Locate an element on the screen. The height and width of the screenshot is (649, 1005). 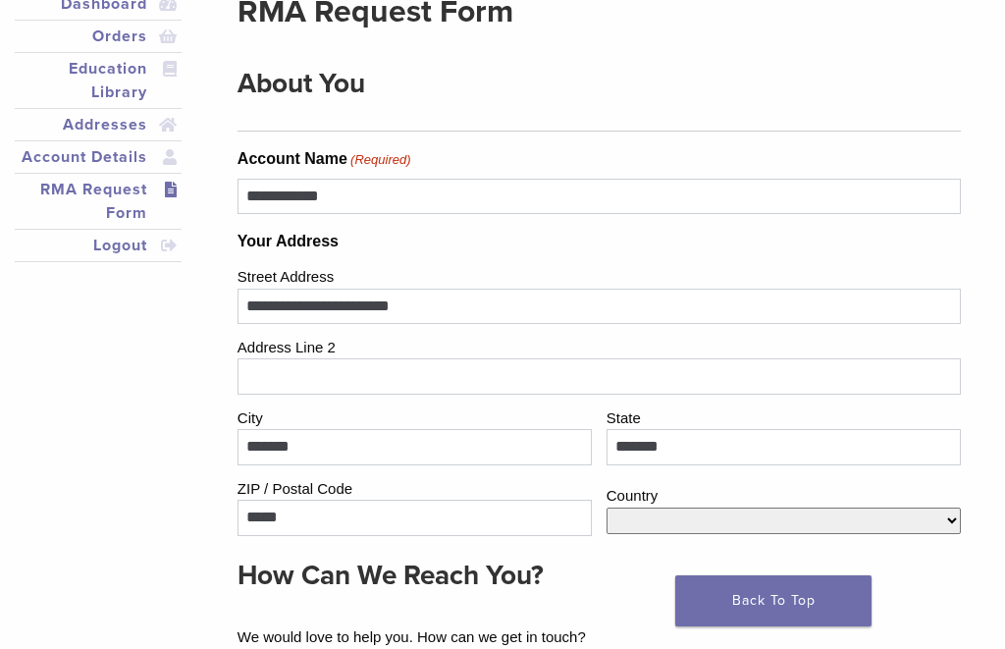
h3: About You is located at coordinates (591, 83).